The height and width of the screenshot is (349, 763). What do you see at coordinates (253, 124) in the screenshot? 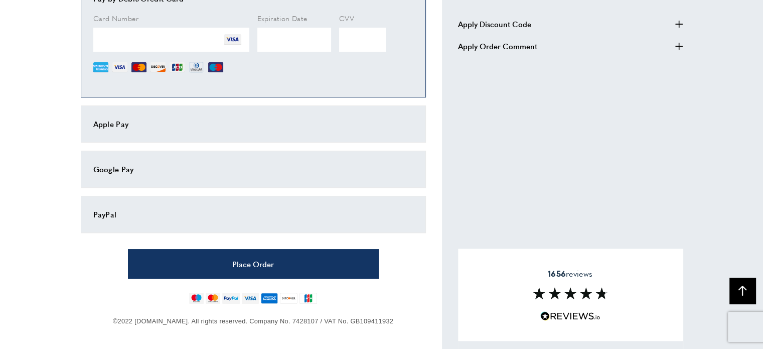
I see `div: Apple Pay` at bounding box center [253, 124].